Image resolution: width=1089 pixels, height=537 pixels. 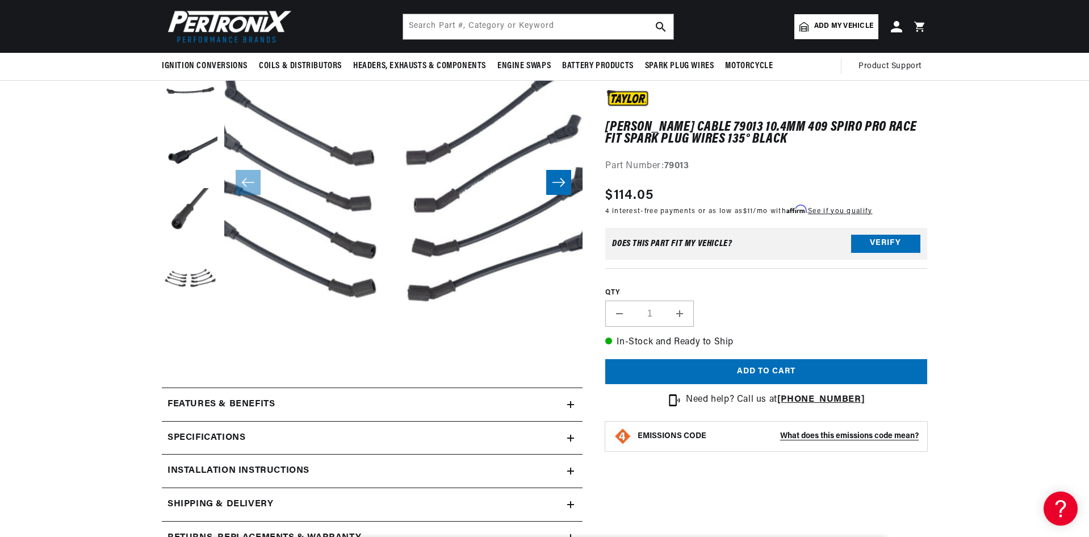 What do you see at coordinates (190, 91) in the screenshot?
I see `button: Load image 2 in gallery view` at bounding box center [190, 91].